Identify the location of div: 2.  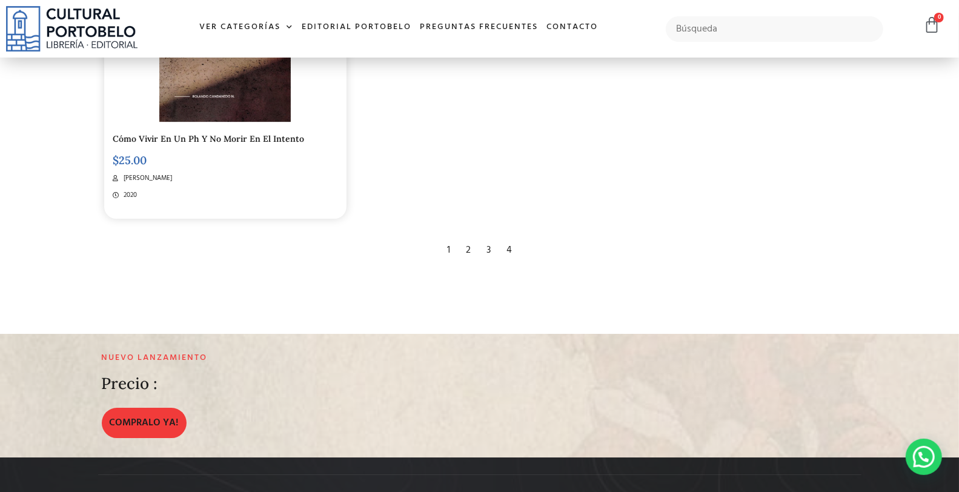
(468, 250).